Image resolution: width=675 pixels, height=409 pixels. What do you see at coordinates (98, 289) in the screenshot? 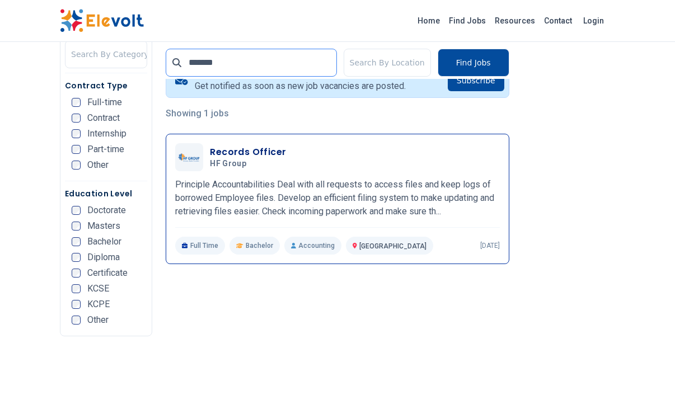
I see `span: KCSE` at bounding box center [98, 289].